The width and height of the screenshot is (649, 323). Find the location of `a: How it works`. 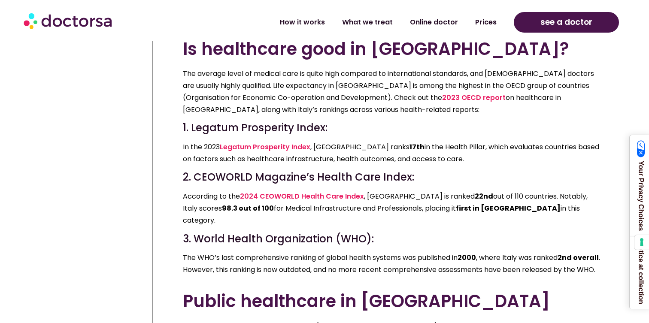

a: How it works is located at coordinates (302, 22).